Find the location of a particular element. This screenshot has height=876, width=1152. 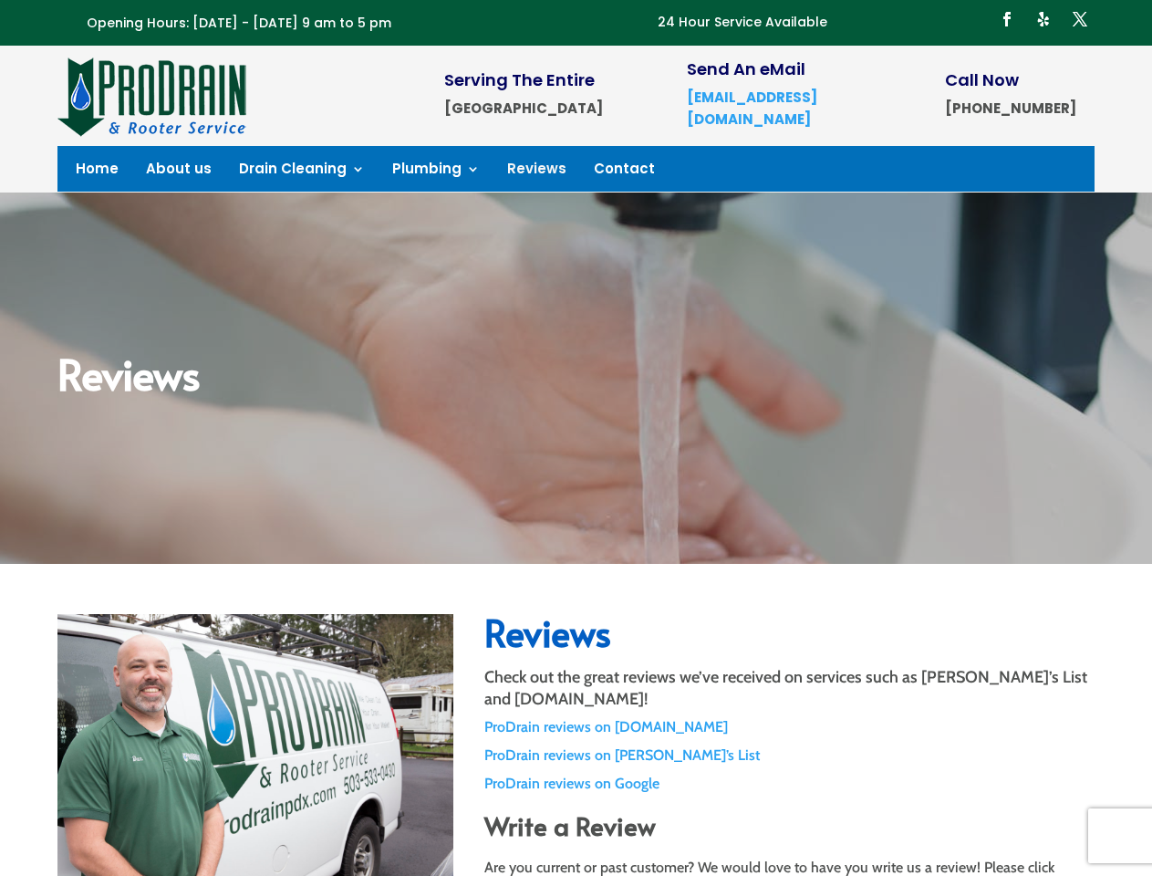

a: Home is located at coordinates (97, 172).